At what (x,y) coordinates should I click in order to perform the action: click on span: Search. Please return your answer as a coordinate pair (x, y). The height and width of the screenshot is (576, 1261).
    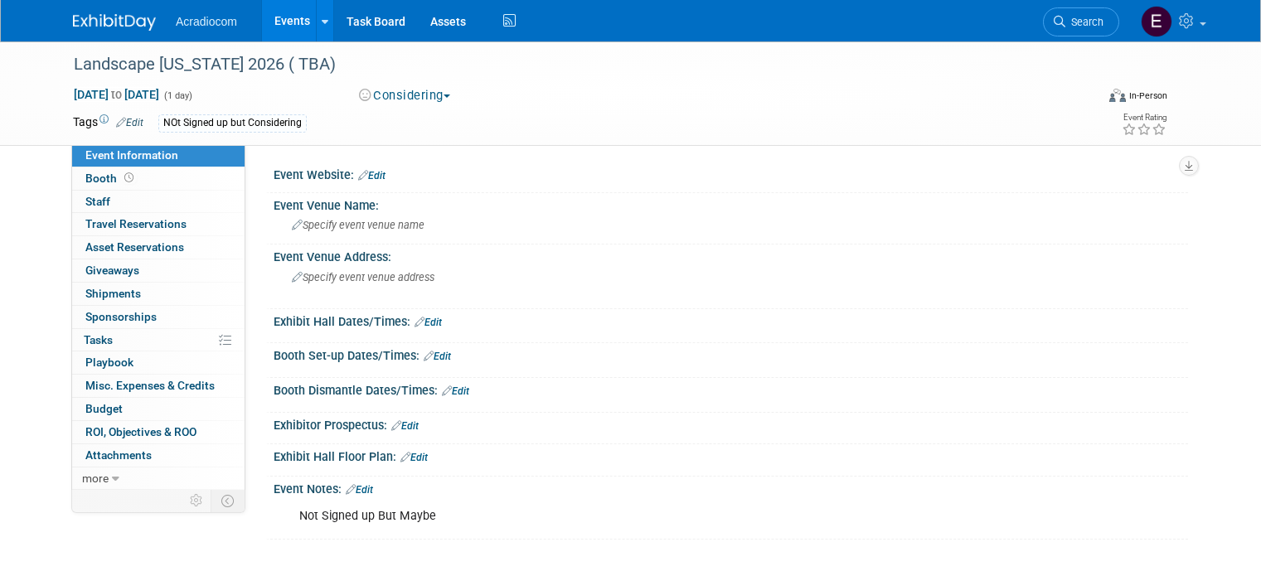
    Looking at the image, I should click on (1084, 22).